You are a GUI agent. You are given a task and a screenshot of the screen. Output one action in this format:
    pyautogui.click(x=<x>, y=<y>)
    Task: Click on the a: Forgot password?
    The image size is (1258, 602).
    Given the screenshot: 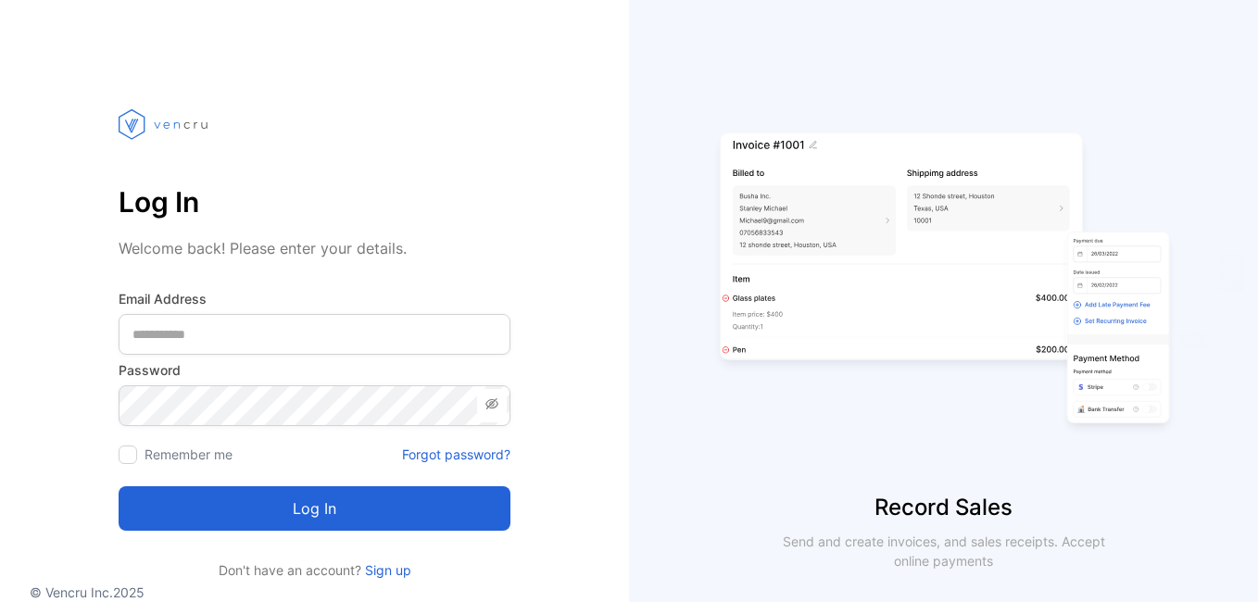 What is the action you would take?
    pyautogui.click(x=456, y=454)
    